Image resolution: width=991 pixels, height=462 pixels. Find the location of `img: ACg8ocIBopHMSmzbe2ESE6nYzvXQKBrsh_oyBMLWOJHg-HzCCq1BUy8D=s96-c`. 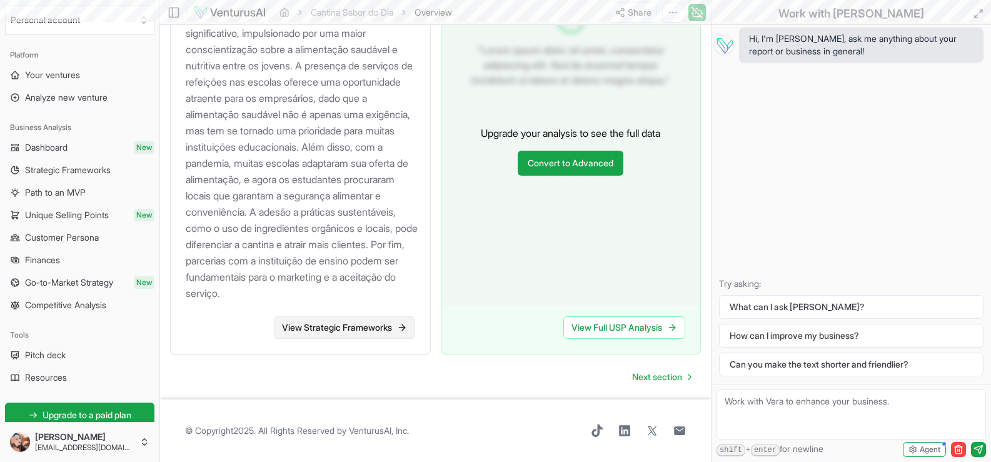

img: ACg8ocIBopHMSmzbe2ESE6nYzvXQKBrsh_oyBMLWOJHg-HzCCq1BUy8D=s96-c is located at coordinates (20, 442).